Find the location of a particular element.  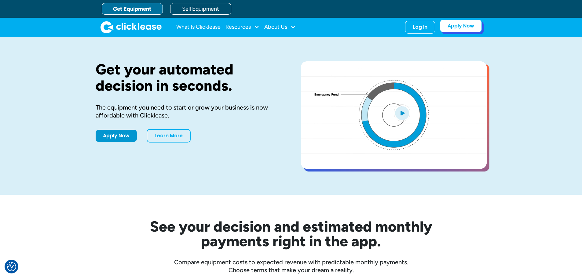

a: Get Equipment is located at coordinates (132, 9).